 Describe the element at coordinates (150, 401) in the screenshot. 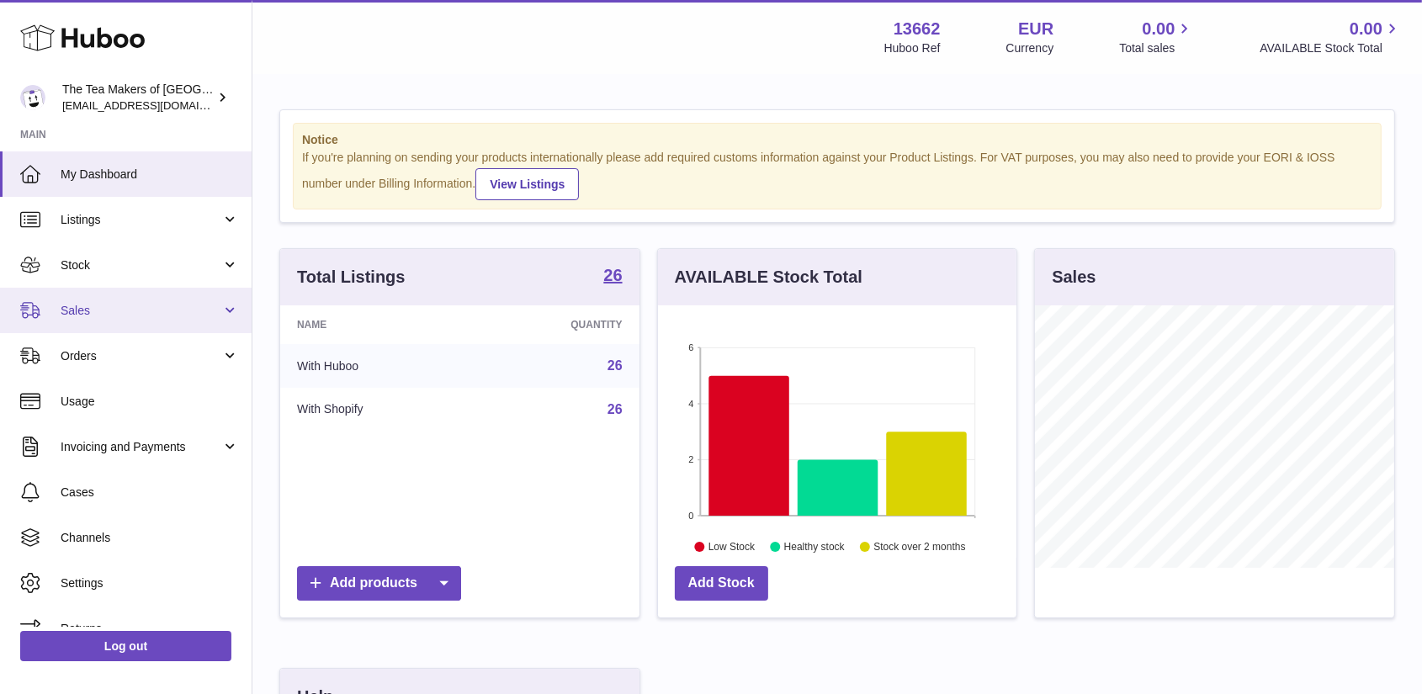

I see `span: Usage` at that location.